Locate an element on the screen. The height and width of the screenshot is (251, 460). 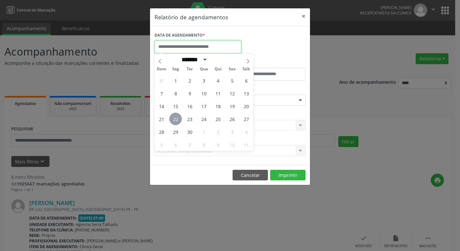
input: Year is located at coordinates (218, 59).